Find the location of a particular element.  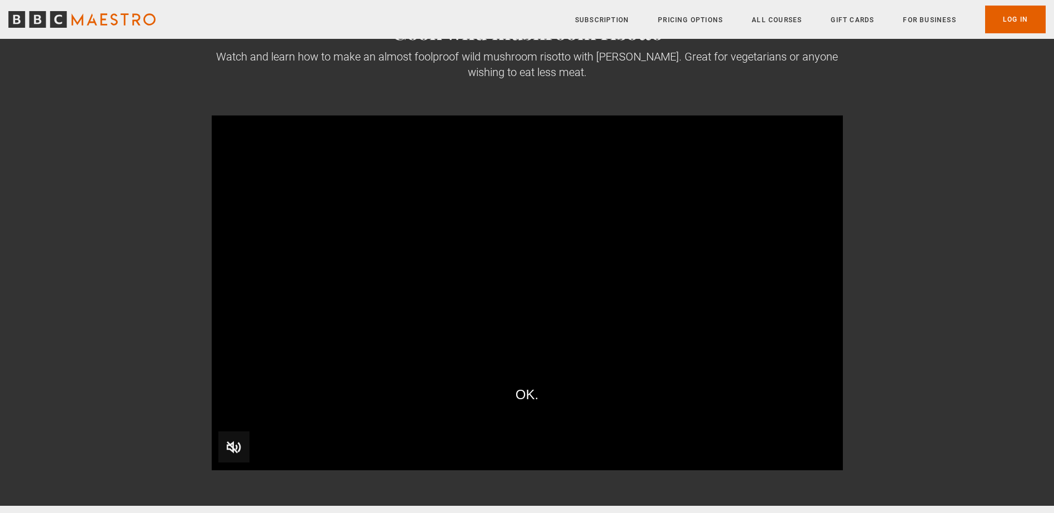

video-js: Video Player is located at coordinates (527, 293).